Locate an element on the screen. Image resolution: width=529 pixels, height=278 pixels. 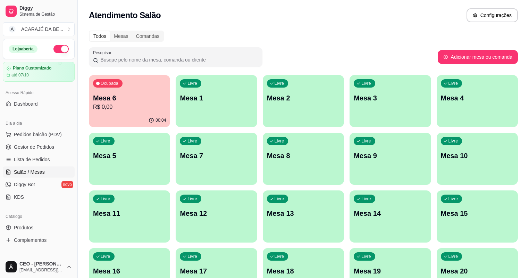
p: Mesa 4 is located at coordinates (478, 98).